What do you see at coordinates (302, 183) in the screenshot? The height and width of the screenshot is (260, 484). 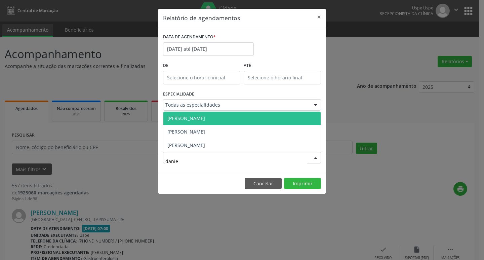 I see `button: Imprimir` at bounding box center [302, 183].